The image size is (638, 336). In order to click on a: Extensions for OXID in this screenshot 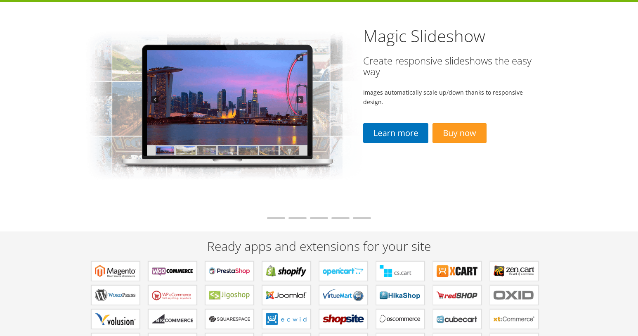, I will do `click(514, 295)`.